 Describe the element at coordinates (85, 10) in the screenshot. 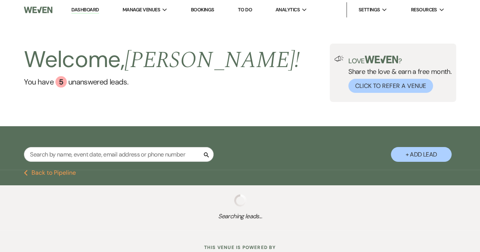

I see `a: Dashboard` at that location.